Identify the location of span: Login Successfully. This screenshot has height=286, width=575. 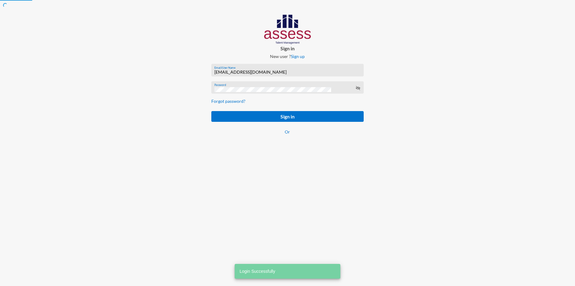
(257, 271).